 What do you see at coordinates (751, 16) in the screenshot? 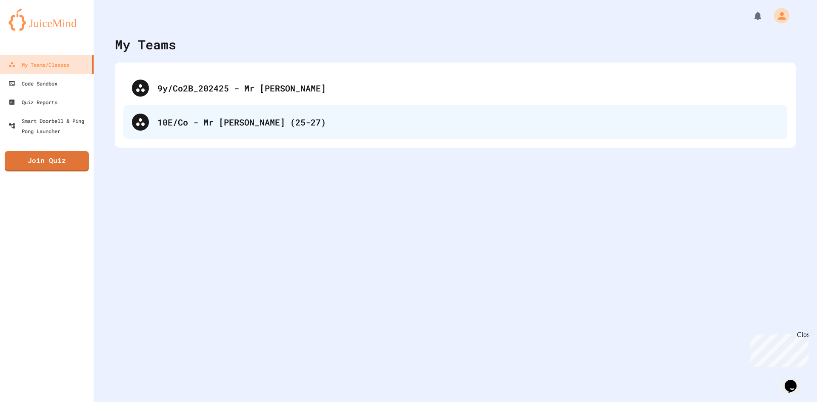
I see `div: My Notifications` at bounding box center [751, 16].